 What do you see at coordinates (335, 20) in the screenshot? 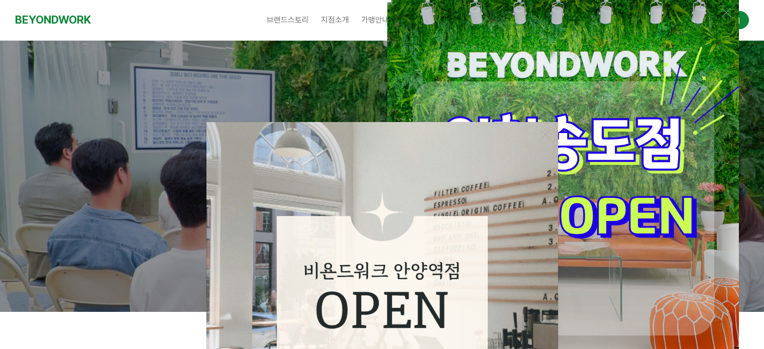
I see `span: 지점소개` at bounding box center [335, 20].